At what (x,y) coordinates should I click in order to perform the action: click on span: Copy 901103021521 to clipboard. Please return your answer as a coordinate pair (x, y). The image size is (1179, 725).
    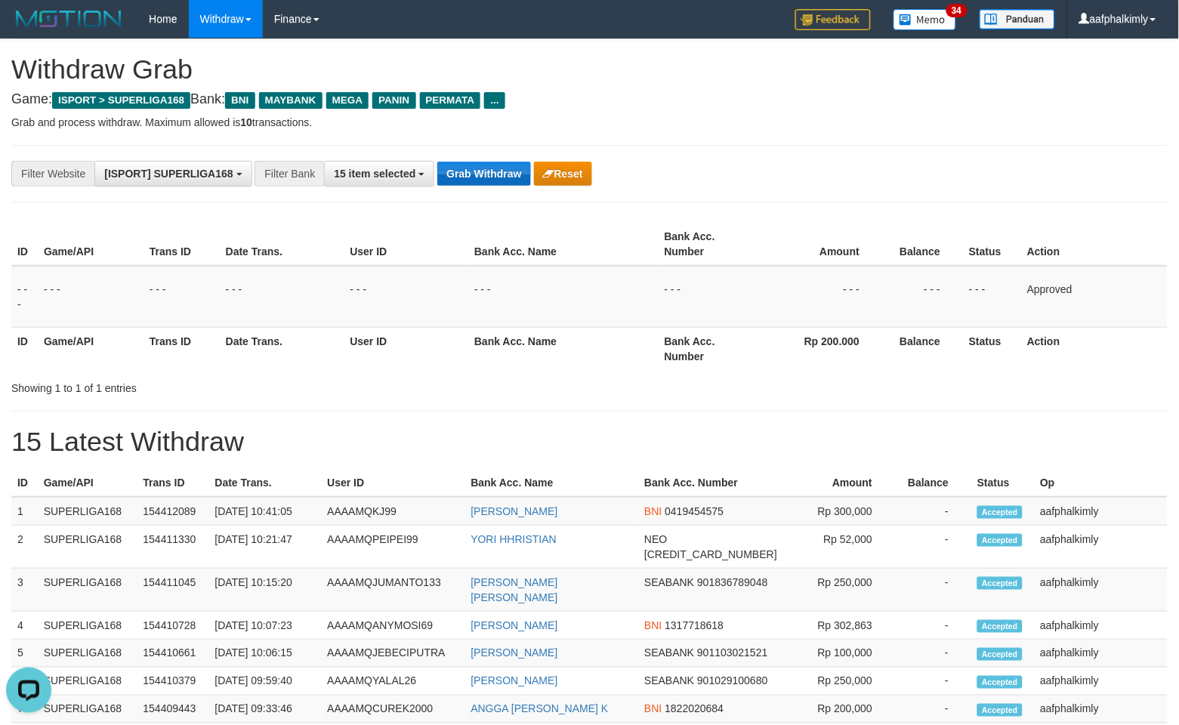
    Looking at the image, I should click on (732, 653).